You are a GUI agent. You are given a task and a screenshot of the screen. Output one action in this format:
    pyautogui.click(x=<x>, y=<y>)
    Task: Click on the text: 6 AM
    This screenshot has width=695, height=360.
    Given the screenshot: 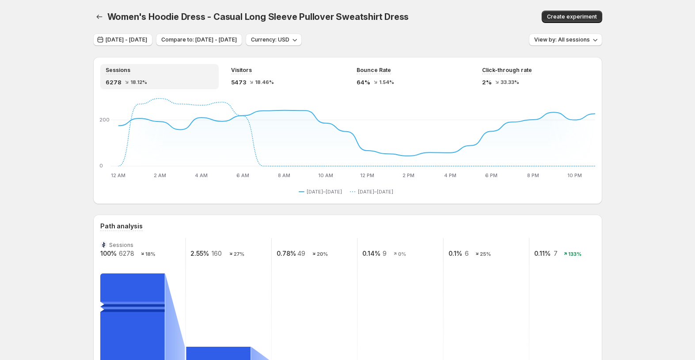 What is the action you would take?
    pyautogui.click(x=242, y=175)
    